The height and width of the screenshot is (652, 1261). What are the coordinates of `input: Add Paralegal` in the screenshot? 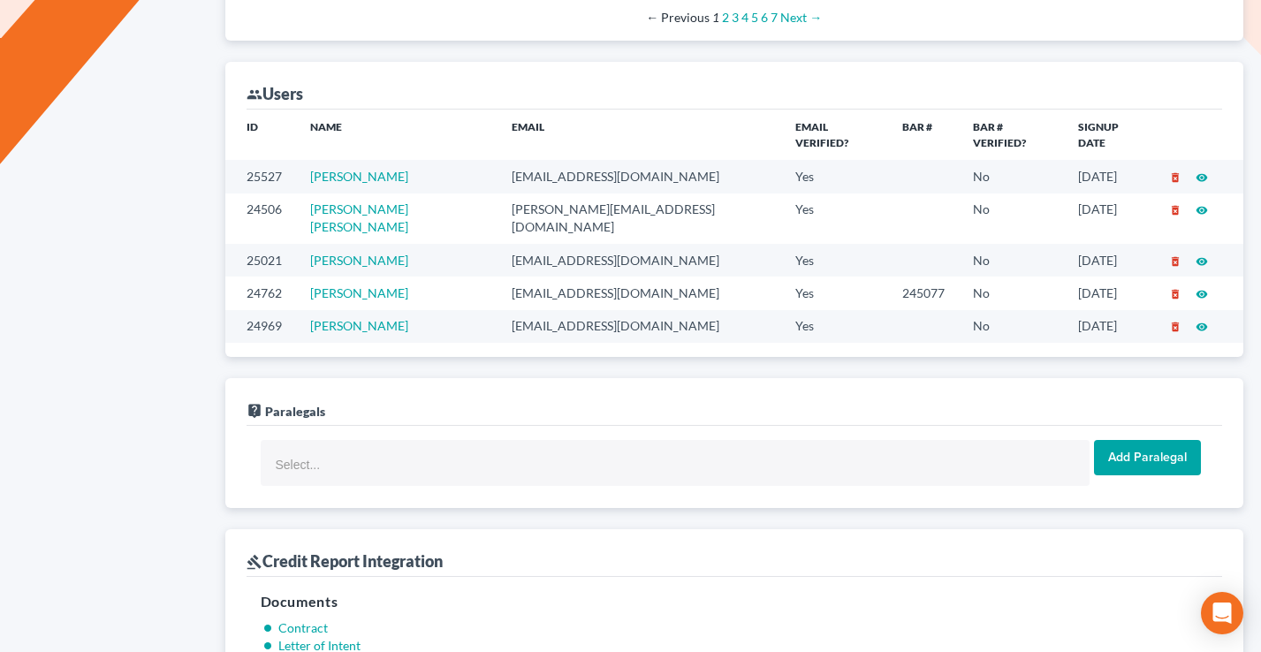 It's located at (1147, 458).